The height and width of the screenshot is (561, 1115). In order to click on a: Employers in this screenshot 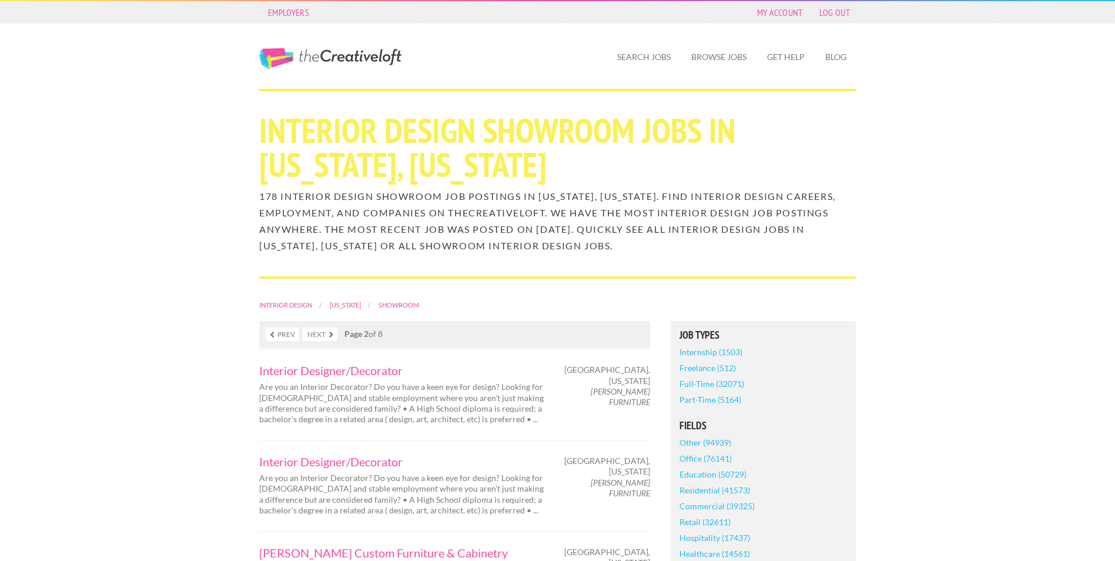, I will do `click(289, 12)`.